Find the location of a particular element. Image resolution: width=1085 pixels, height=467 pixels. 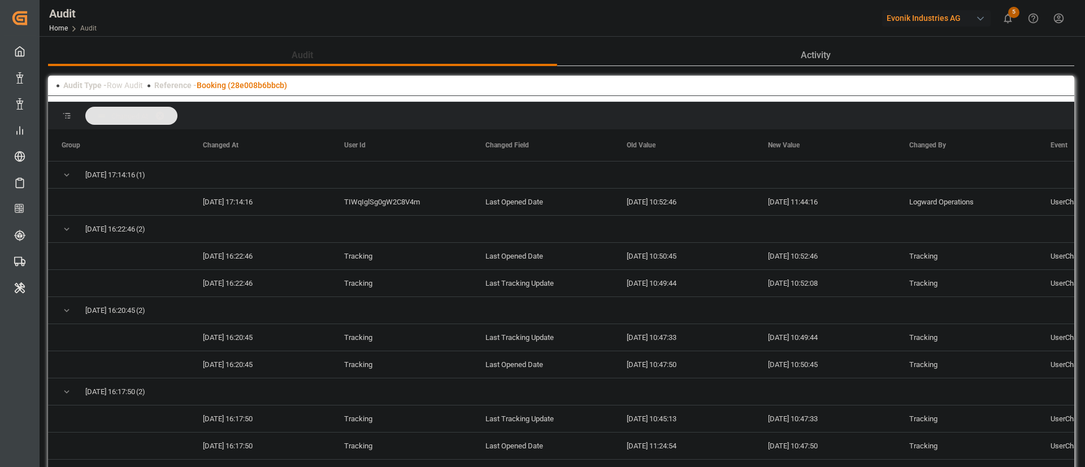

div: Row Audit is located at coordinates (103, 85).